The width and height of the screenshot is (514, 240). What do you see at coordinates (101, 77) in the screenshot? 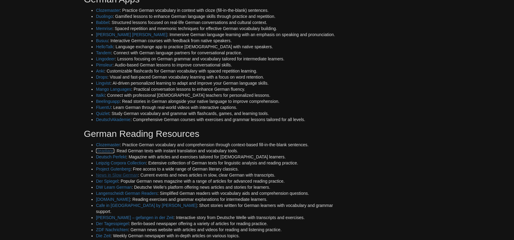
I see `a: Drops` at bounding box center [101, 77].